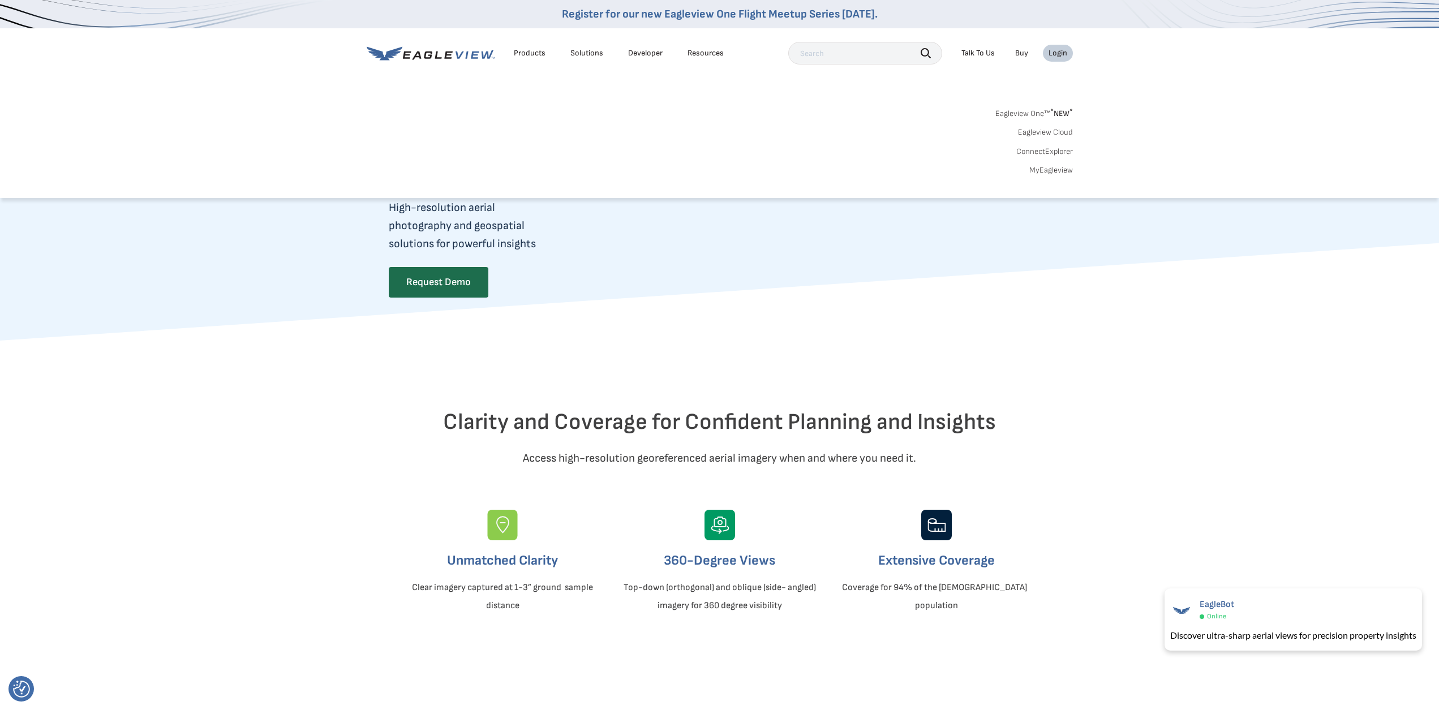 Image resolution: width=1439 pixels, height=710 pixels. Describe the element at coordinates (720, 422) in the screenshot. I see `h2: Clarity and Coverage for Confident Planning and Insights` at that location.